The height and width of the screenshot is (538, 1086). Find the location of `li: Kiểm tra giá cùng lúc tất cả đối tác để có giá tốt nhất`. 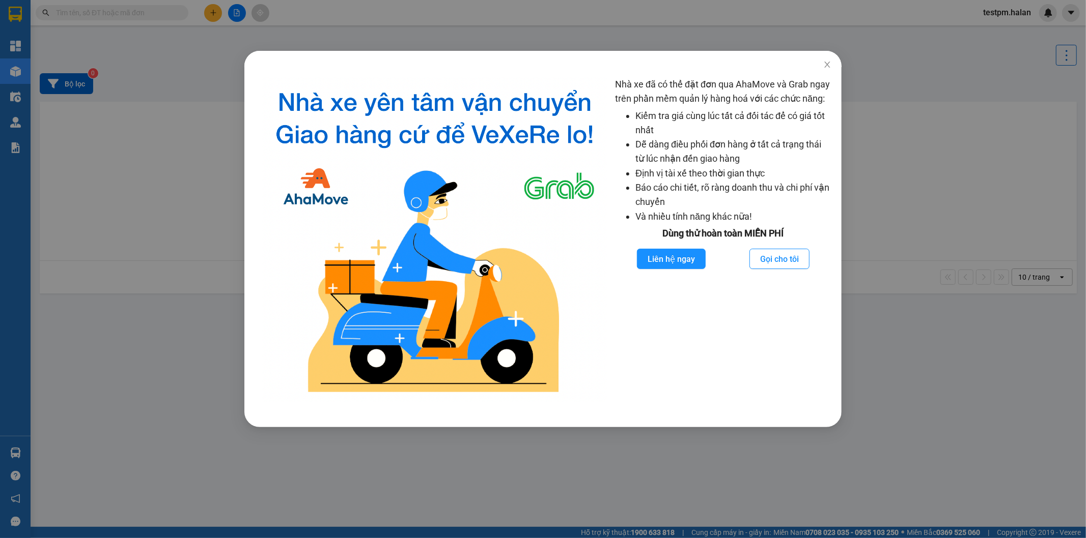

li: Kiểm tra giá cùng lúc tất cả đối tác để có giá tốt nhất is located at coordinates (733, 123).